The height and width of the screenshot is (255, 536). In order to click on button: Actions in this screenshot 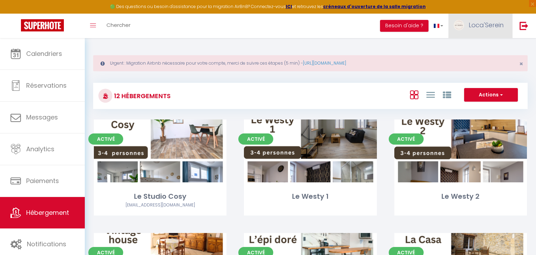, I will do `click(491, 95)`.